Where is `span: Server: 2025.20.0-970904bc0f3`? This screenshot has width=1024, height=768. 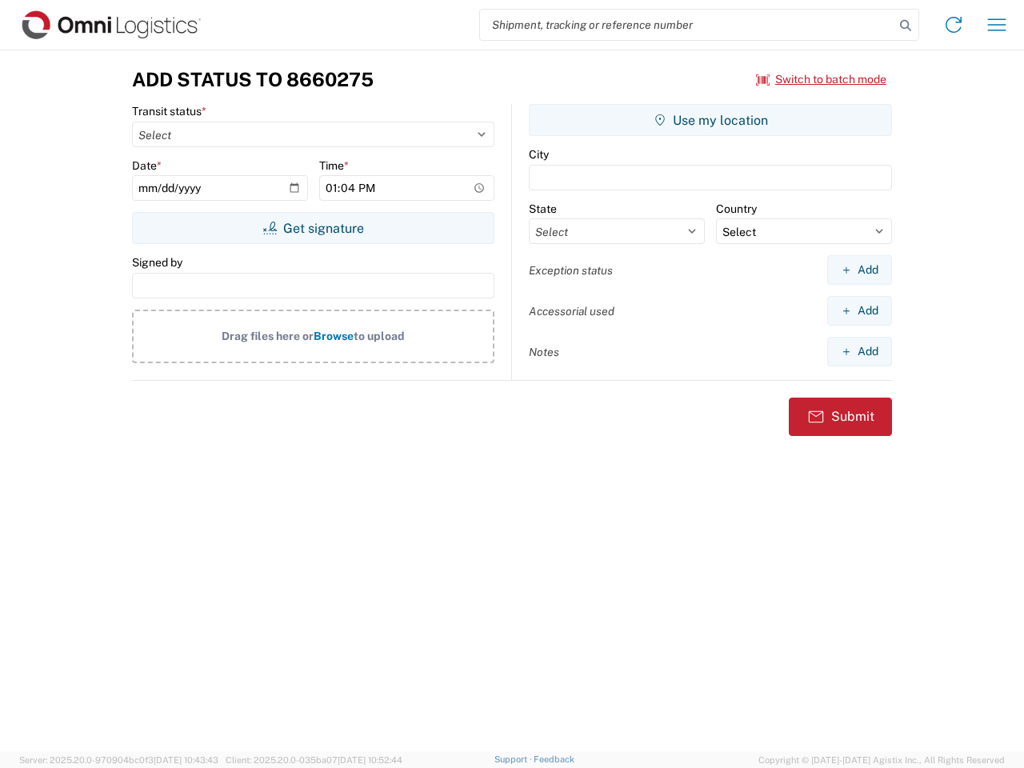
span: Server: 2025.20.0-970904bc0f3 is located at coordinates (118, 760).